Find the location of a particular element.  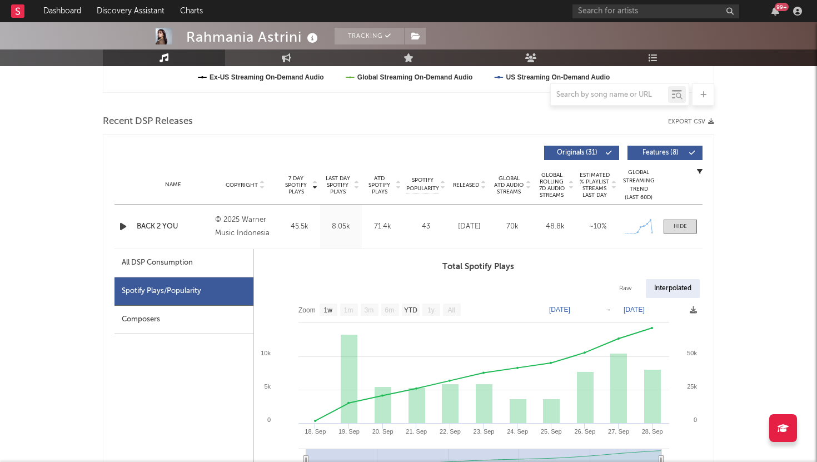

div: Spotify Plays/Popularity is located at coordinates (184, 291).